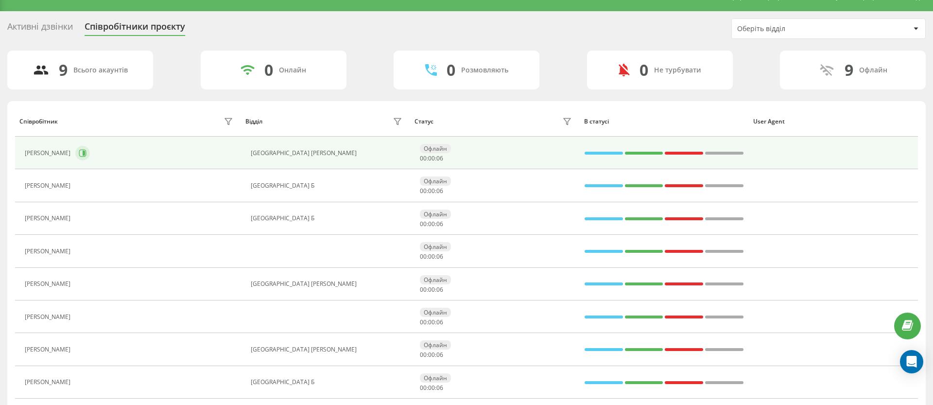 The image size is (933, 405). What do you see at coordinates (40, 29) in the screenshot?
I see `div: Активні дзвінки` at bounding box center [40, 29].